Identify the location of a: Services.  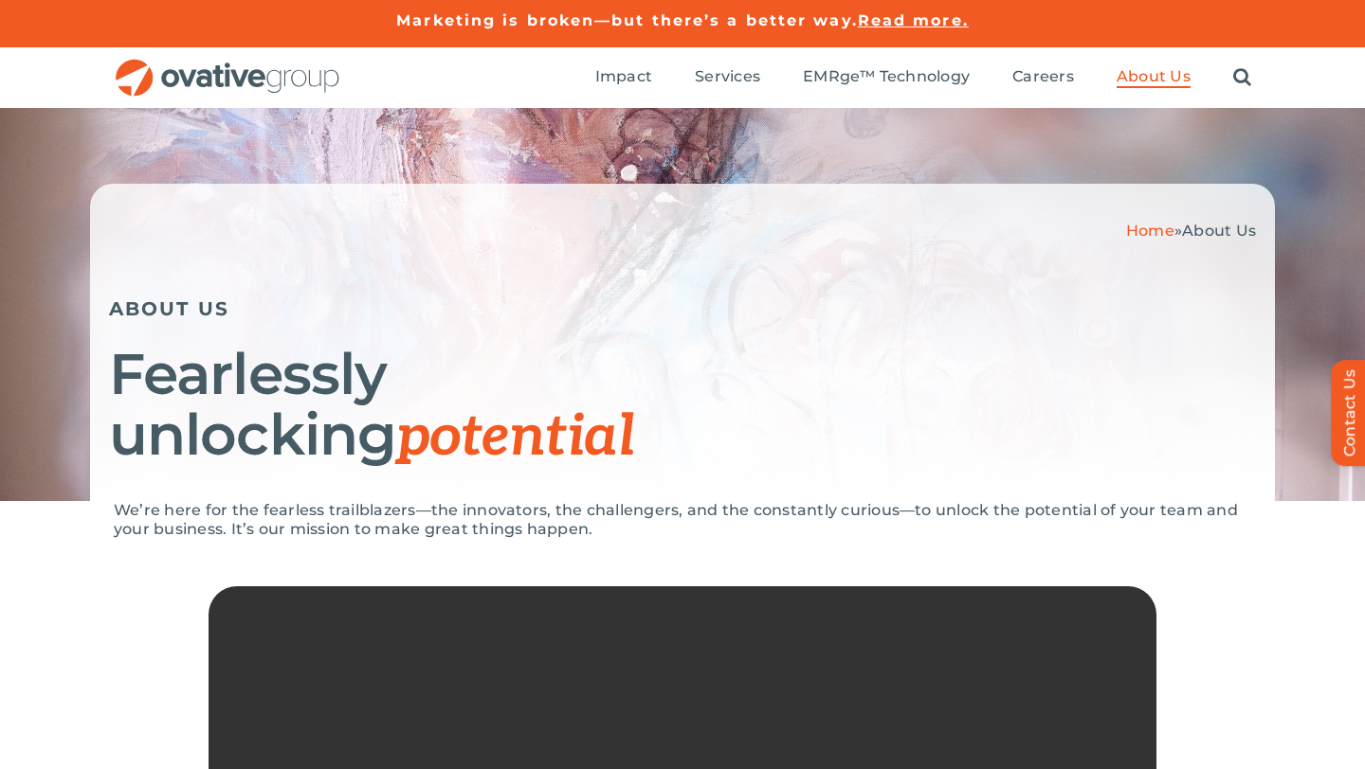
(727, 78).